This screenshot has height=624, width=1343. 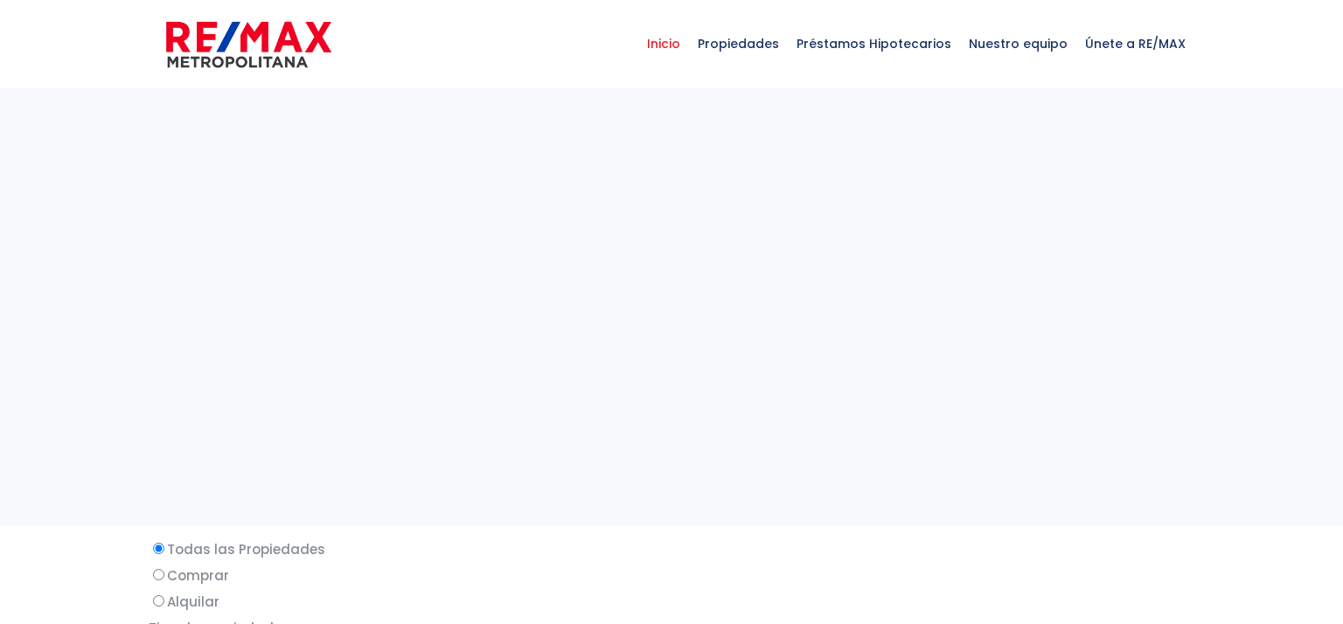 What do you see at coordinates (1017, 44) in the screenshot?
I see `span: Nuestro equipo` at bounding box center [1017, 44].